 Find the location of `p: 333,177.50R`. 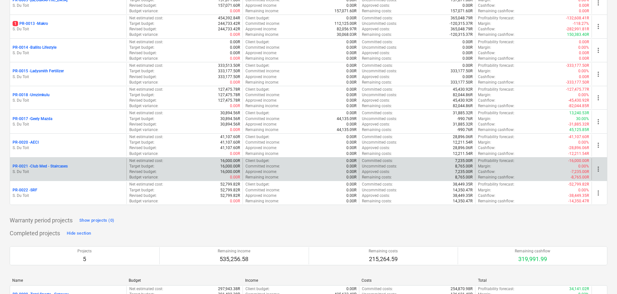

p: 333,177.50R is located at coordinates (462, 82).